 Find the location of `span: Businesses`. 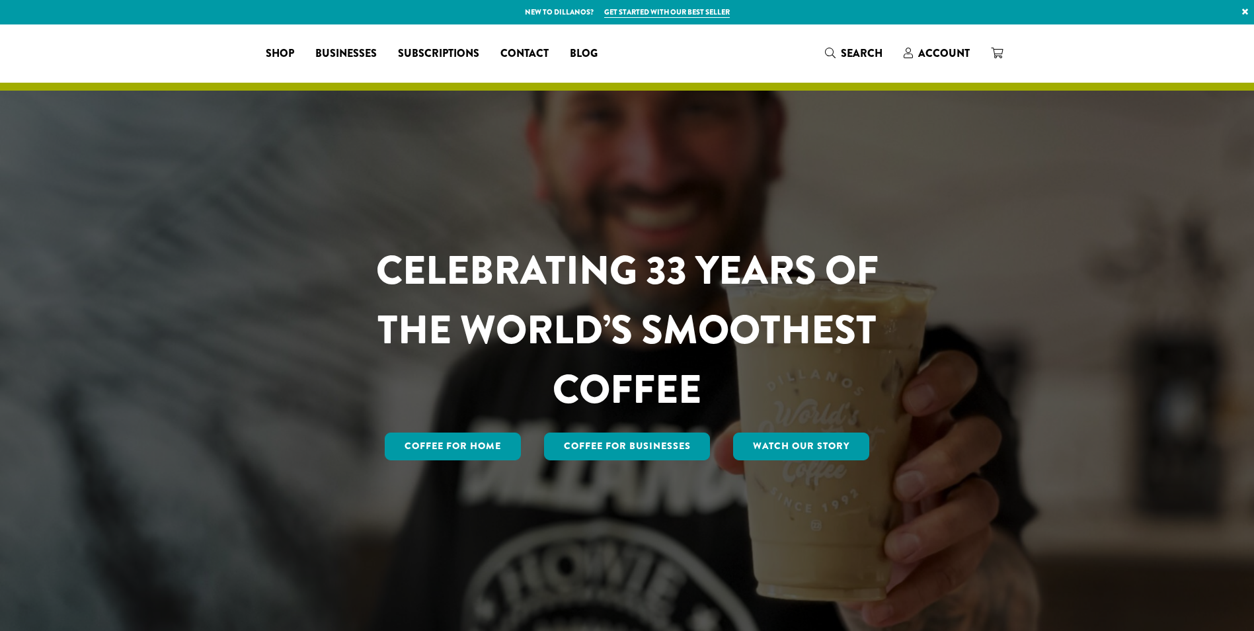

span: Businesses is located at coordinates (346, 54).